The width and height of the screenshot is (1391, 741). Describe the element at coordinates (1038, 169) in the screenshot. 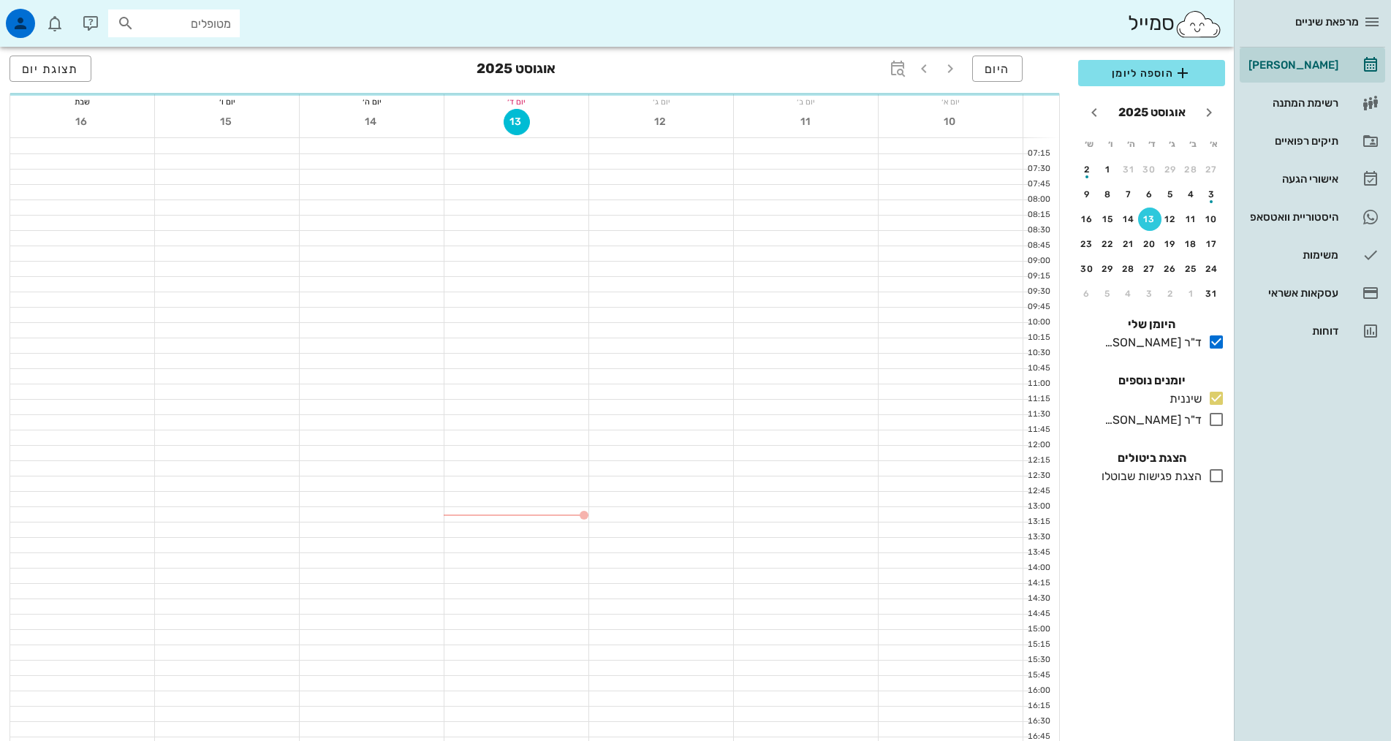

I see `div: 07:30` at that location.